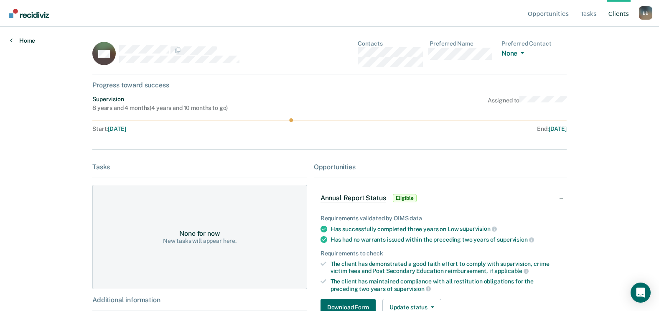  What do you see at coordinates (440, 218) in the screenshot?
I see `div: Requirements validated by OIMS data` at bounding box center [440, 218].